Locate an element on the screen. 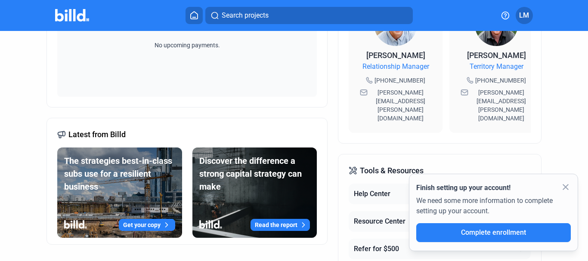 Image resolution: width=588 pixels, height=261 pixels. div: Refer for $500 is located at coordinates (376, 249).